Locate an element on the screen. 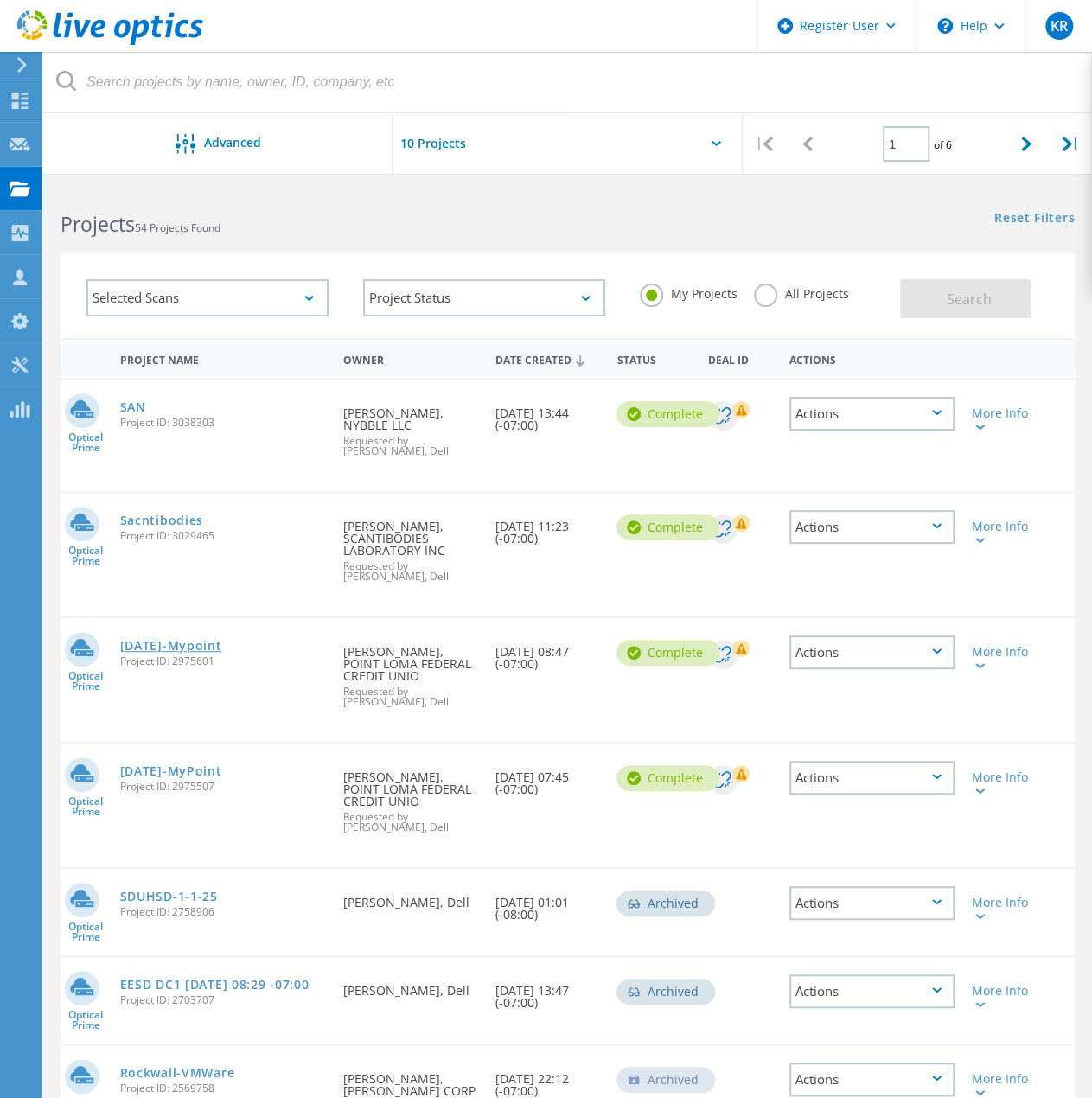 The image size is (1092, 1098). div: Selected Scans is located at coordinates (208, 298).